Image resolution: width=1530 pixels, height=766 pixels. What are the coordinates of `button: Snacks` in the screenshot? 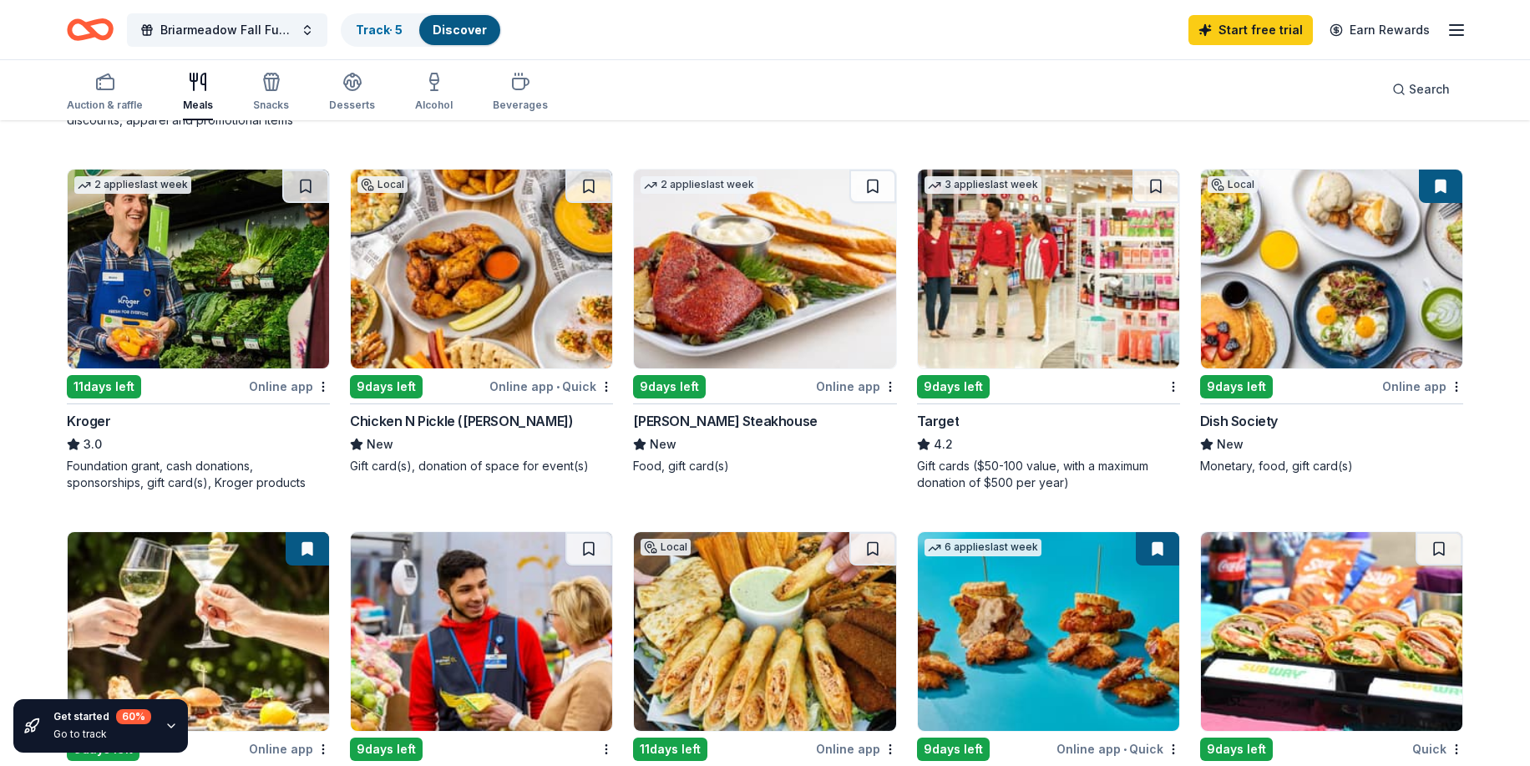 It's located at (271, 93).